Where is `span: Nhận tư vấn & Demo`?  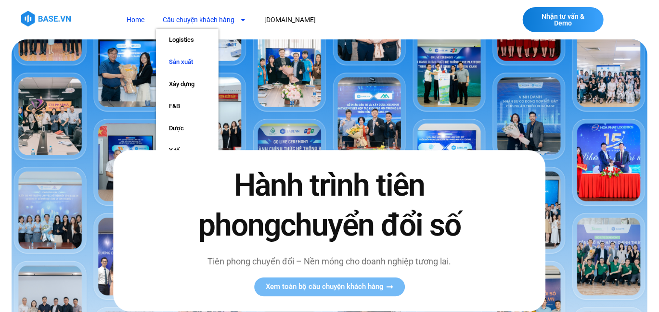
span: Nhận tư vấn & Demo is located at coordinates (563, 20).